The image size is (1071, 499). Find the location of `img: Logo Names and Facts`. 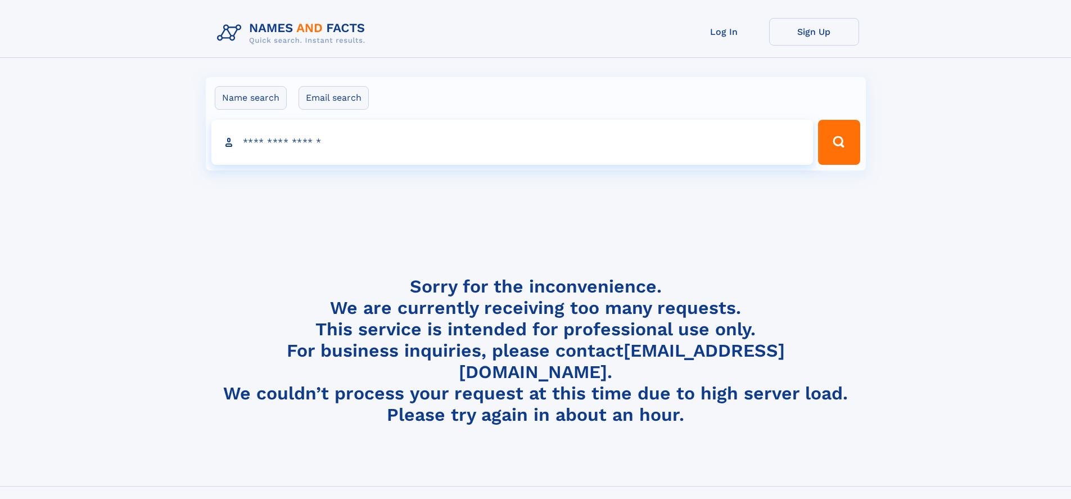

img: Logo Names and Facts is located at coordinates (293, 33).